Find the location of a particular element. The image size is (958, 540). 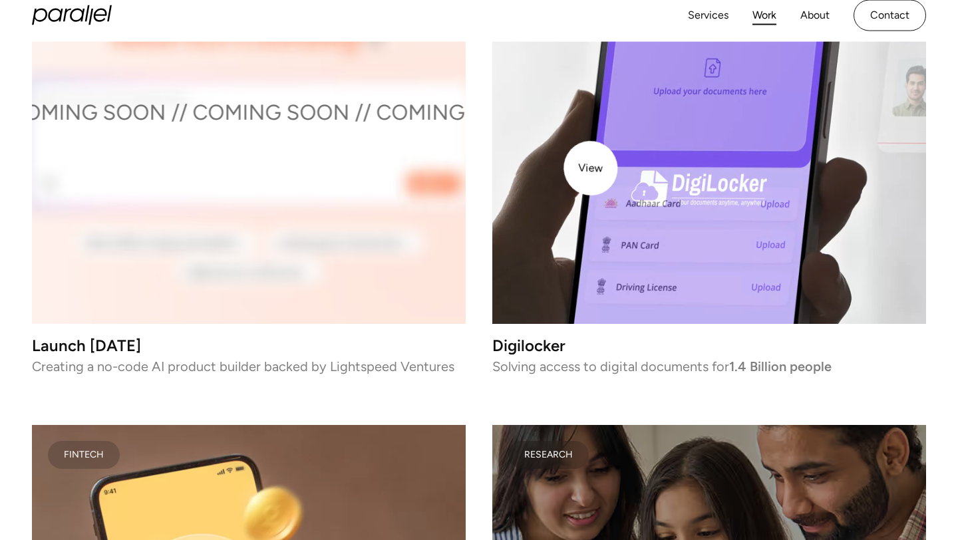

div: RESEARCH is located at coordinates (548, 455).